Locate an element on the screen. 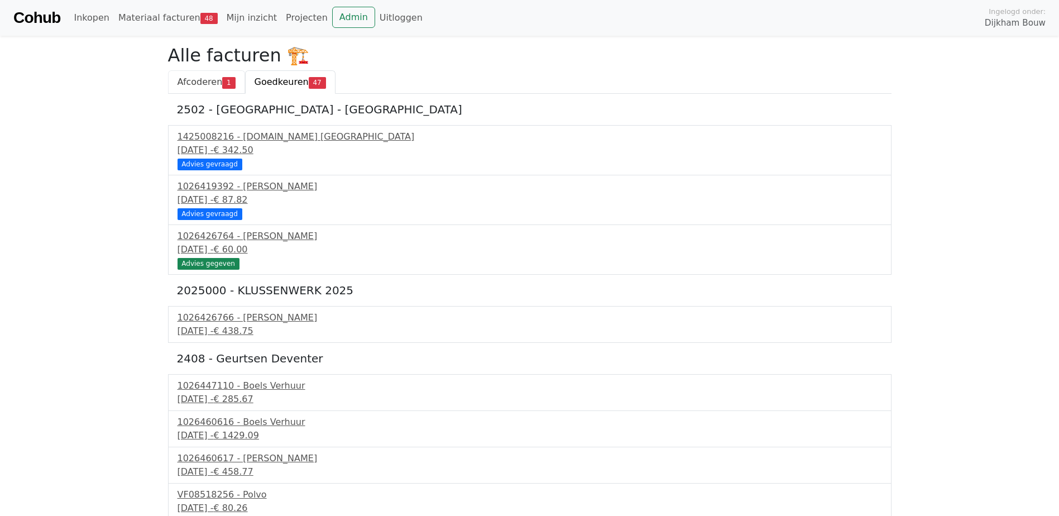 The width and height of the screenshot is (1059, 516). span: 1 is located at coordinates (228, 83).